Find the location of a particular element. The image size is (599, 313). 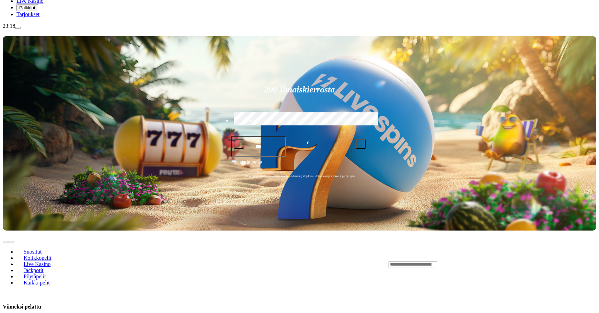

span: Palkkiot is located at coordinates (27, 8).